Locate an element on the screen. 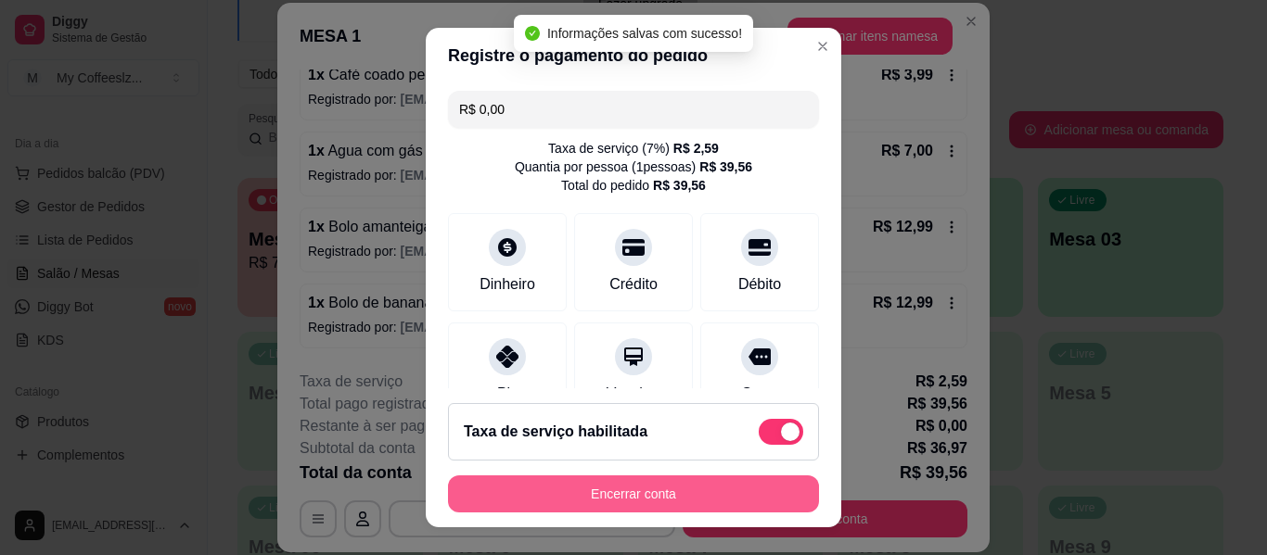 Image resolution: width=1267 pixels, height=555 pixels. div: Dinheiro is located at coordinates (507, 285).